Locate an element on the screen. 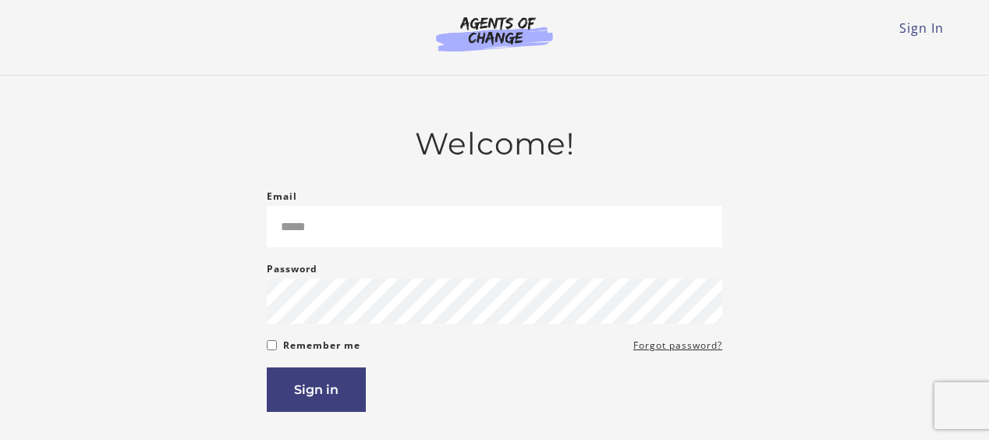 Image resolution: width=989 pixels, height=440 pixels. a: Forgot password? is located at coordinates (678, 346).